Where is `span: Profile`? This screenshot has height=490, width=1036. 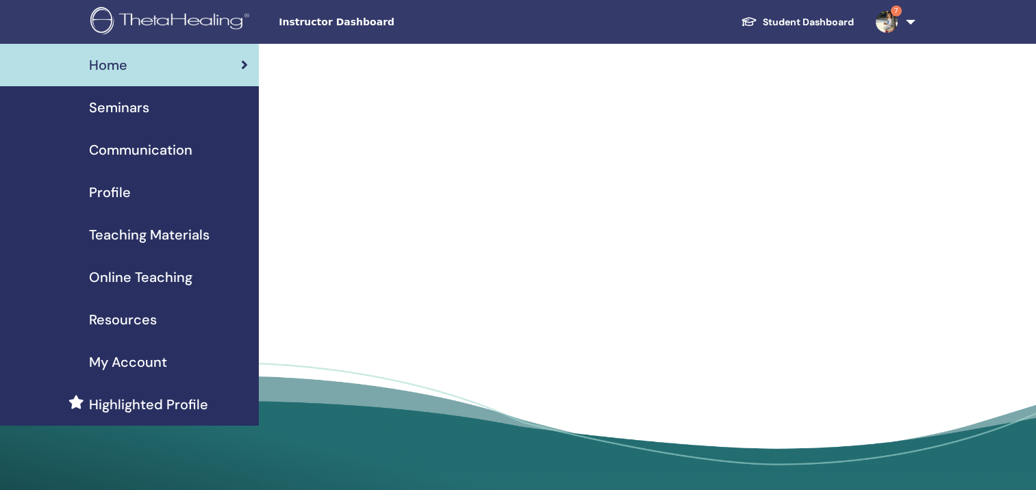
span: Profile is located at coordinates (110, 192).